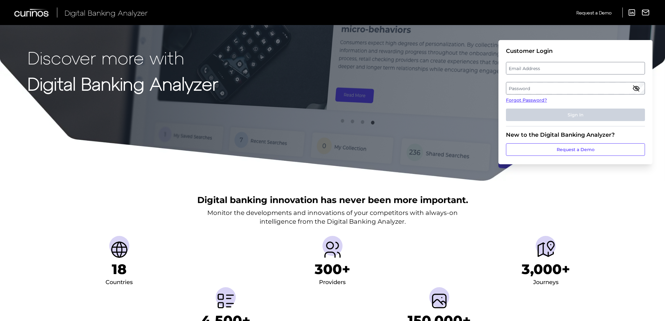 This screenshot has width=665, height=321. What do you see at coordinates (546, 283) in the screenshot?
I see `div: Journeys` at bounding box center [546, 283].